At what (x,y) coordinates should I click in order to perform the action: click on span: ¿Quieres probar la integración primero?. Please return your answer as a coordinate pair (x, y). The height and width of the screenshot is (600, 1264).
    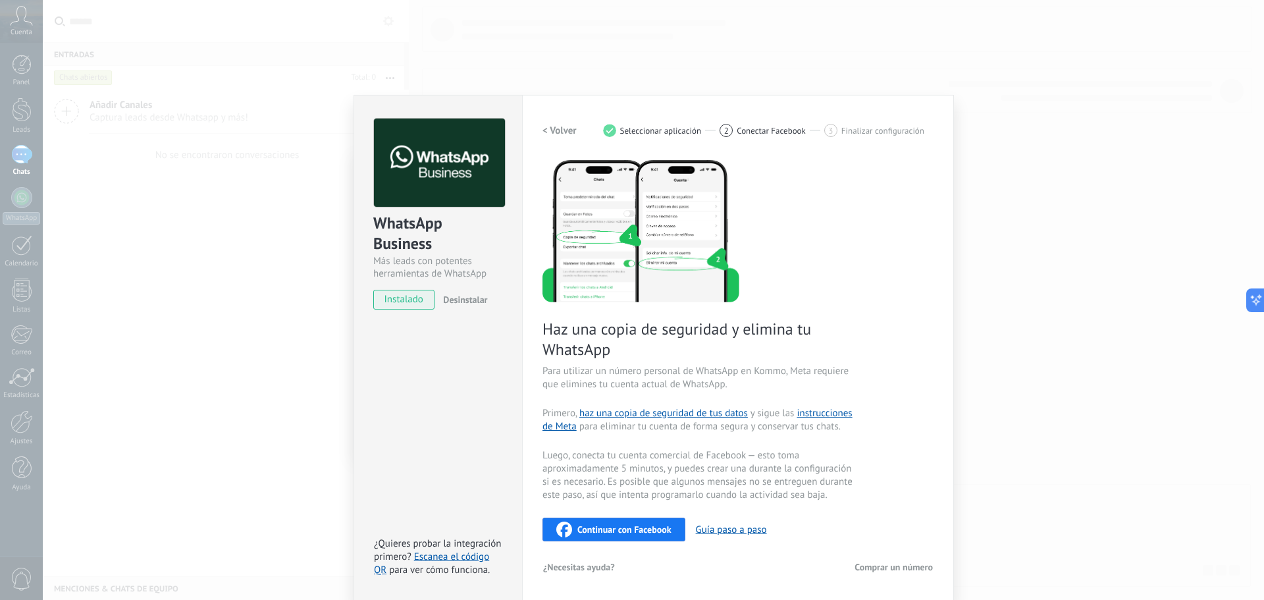
    Looking at the image, I should click on (438, 550).